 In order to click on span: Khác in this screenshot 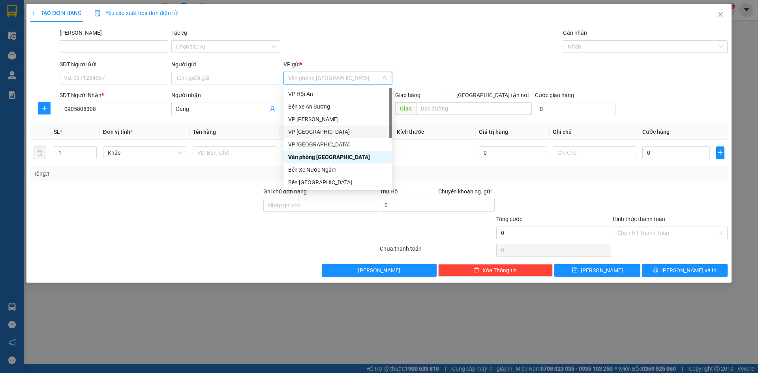, I will do `click(145, 153)`.